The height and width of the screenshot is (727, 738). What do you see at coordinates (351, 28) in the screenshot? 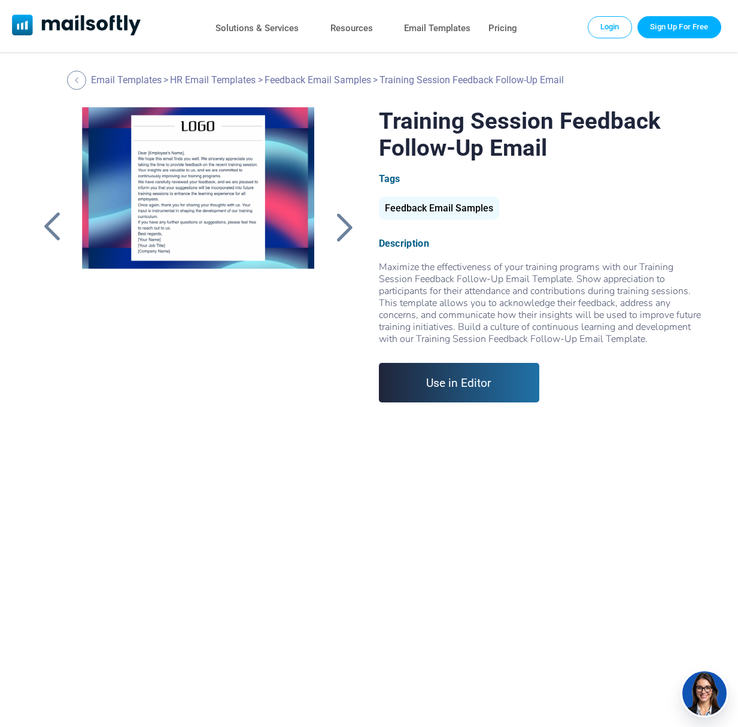
I see `a: Resources` at bounding box center [351, 28].